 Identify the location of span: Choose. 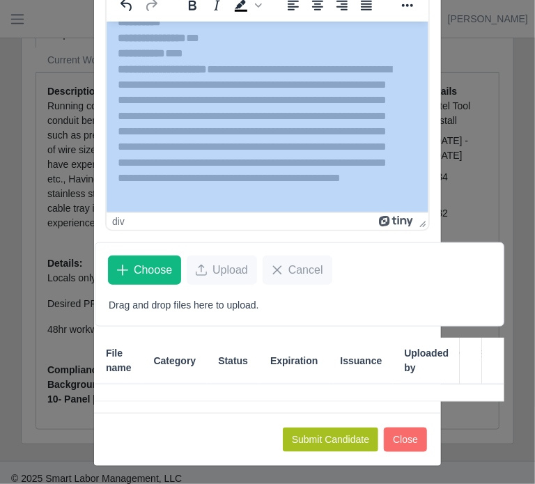
(153, 270).